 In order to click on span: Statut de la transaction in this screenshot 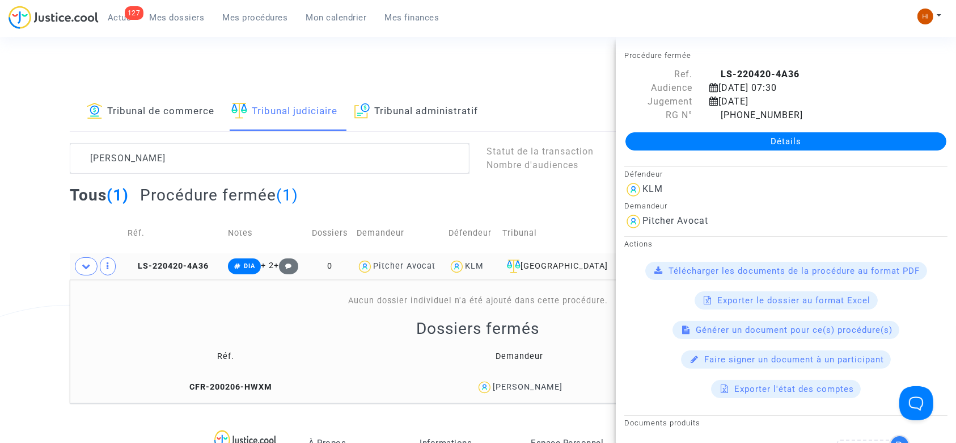, I will do `click(540, 151)`.